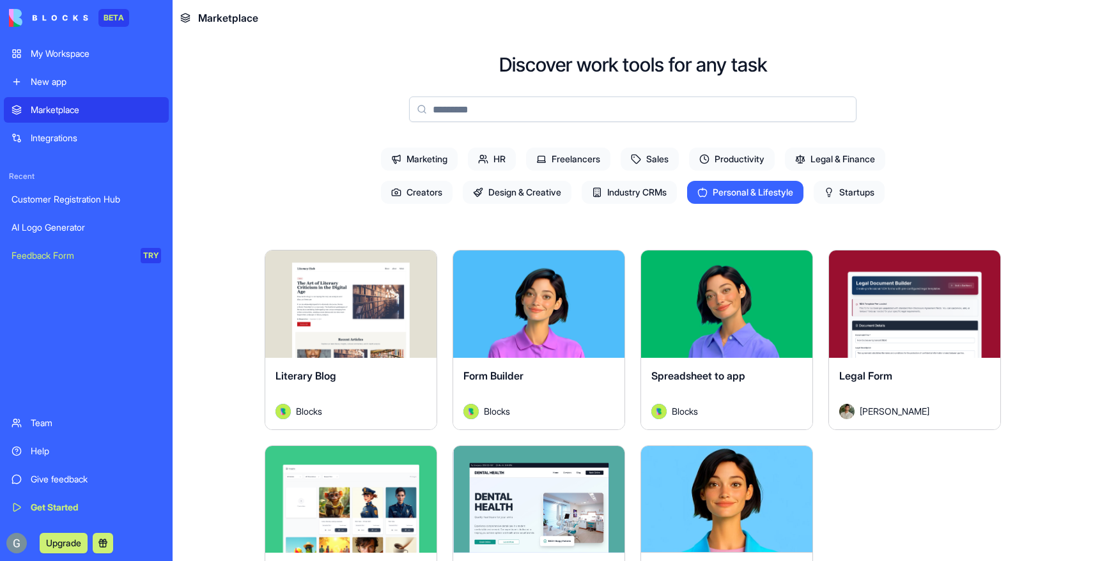  Describe the element at coordinates (49, 18) in the screenshot. I see `img: logo` at that location.